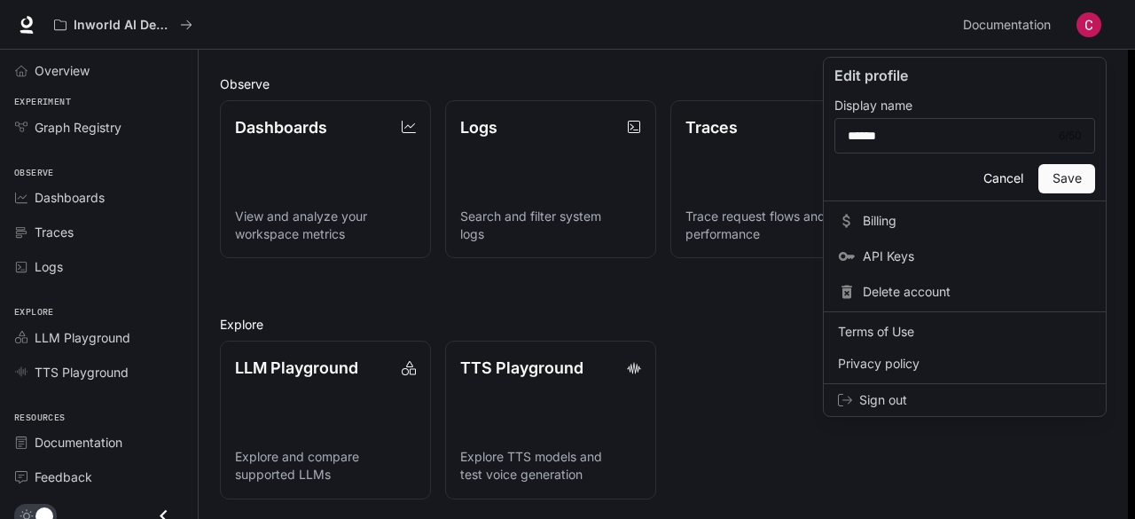 The height and width of the screenshot is (519, 1135). I want to click on div: Delete account, so click(965, 292).